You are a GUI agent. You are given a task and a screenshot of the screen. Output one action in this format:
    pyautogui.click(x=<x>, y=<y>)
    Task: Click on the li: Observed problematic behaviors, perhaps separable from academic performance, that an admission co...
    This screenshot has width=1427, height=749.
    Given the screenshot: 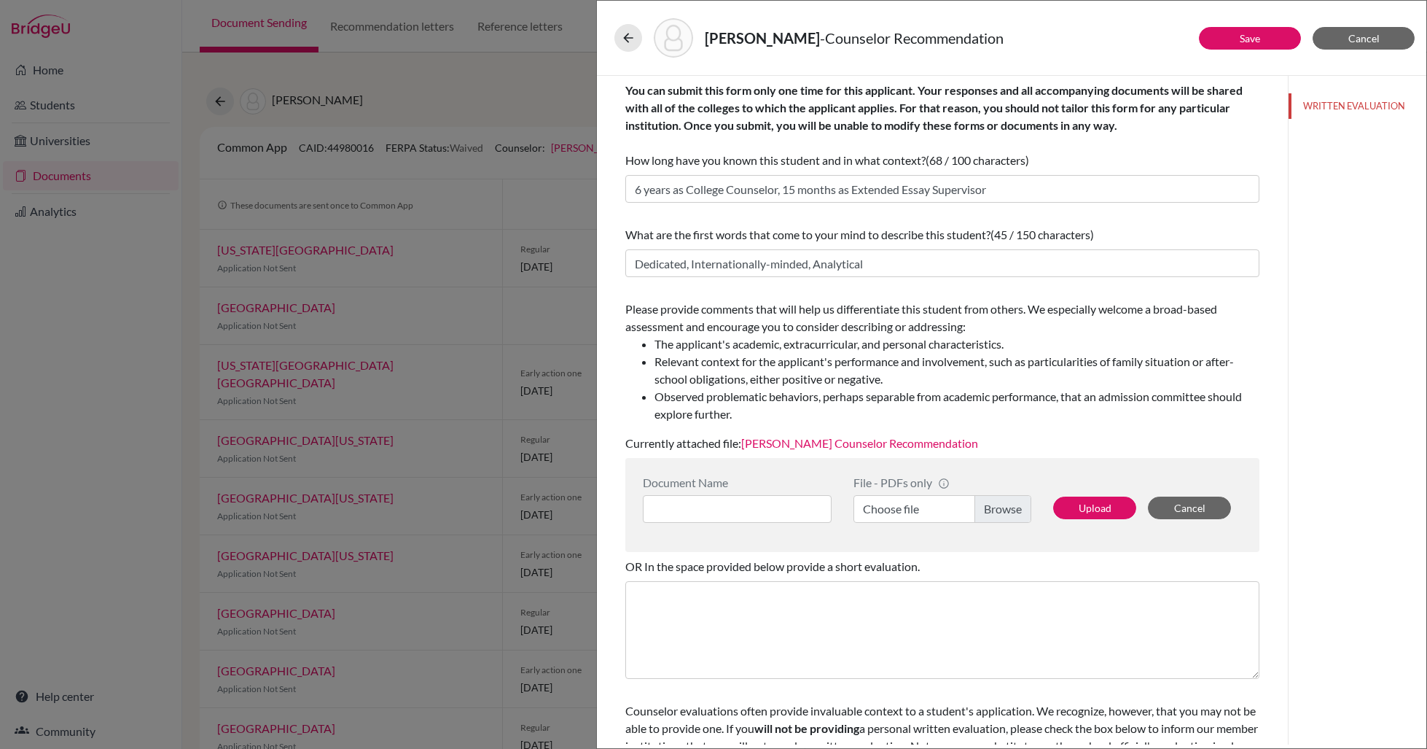 What is the action you would take?
    pyautogui.click(x=957, y=405)
    